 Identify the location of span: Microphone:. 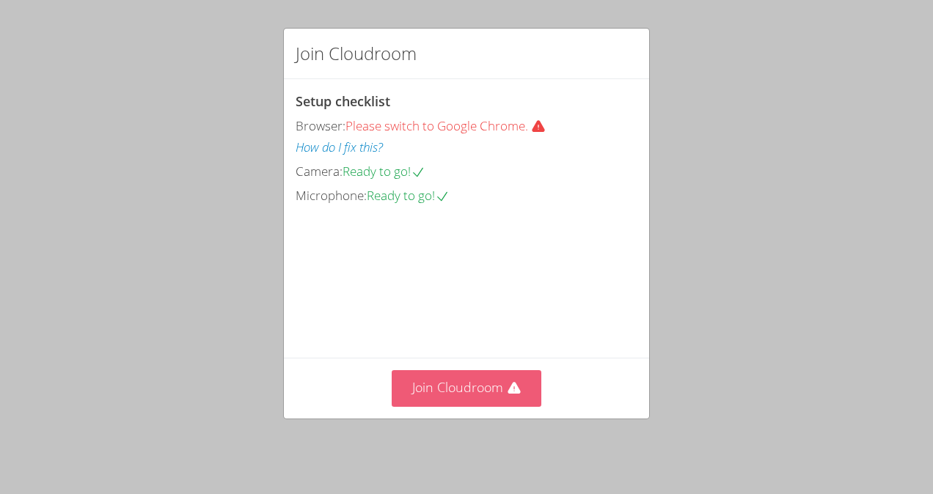
(331, 195).